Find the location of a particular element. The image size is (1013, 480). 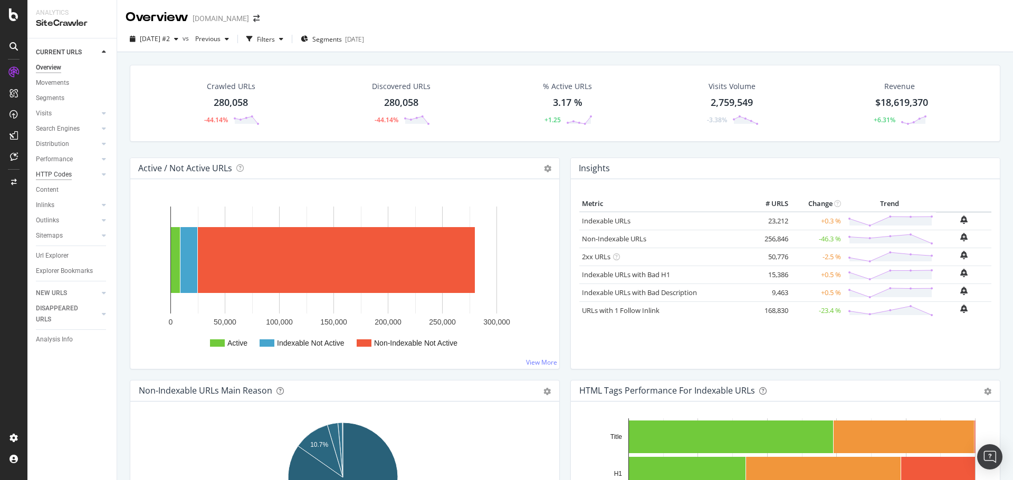

span: Revenue is located at coordinates (899, 86).